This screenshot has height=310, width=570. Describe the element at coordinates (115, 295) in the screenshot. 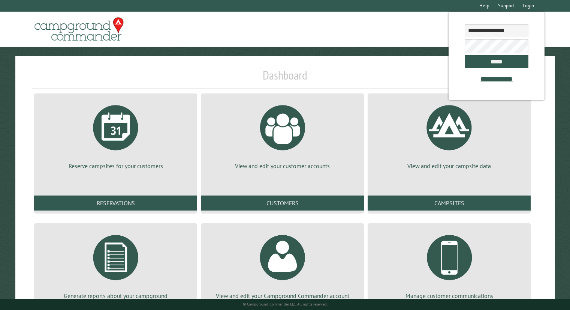

I see `p: Generate reports about your campground` at that location.